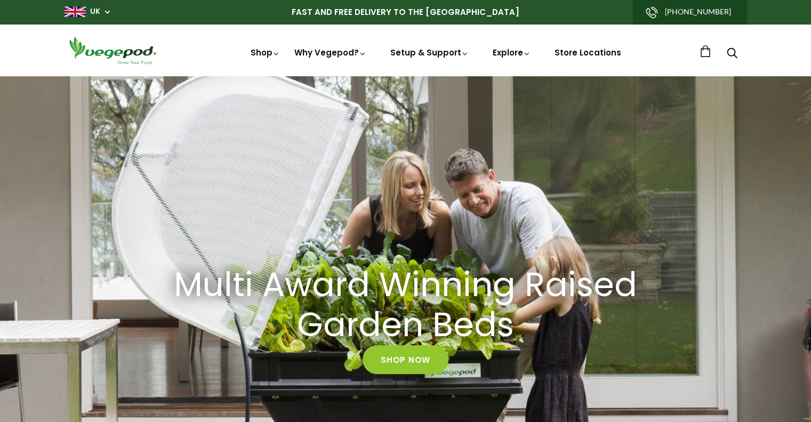 The height and width of the screenshot is (422, 811). I want to click on a: Store Locations, so click(587, 52).